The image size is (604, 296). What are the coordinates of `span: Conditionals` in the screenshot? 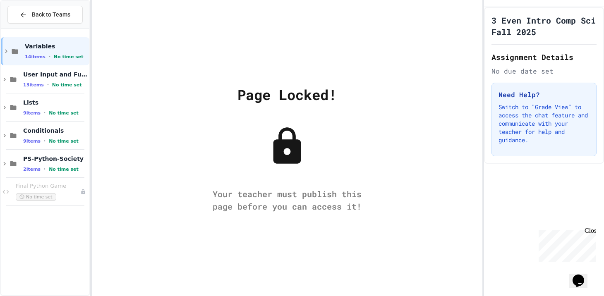 It's located at (55, 131).